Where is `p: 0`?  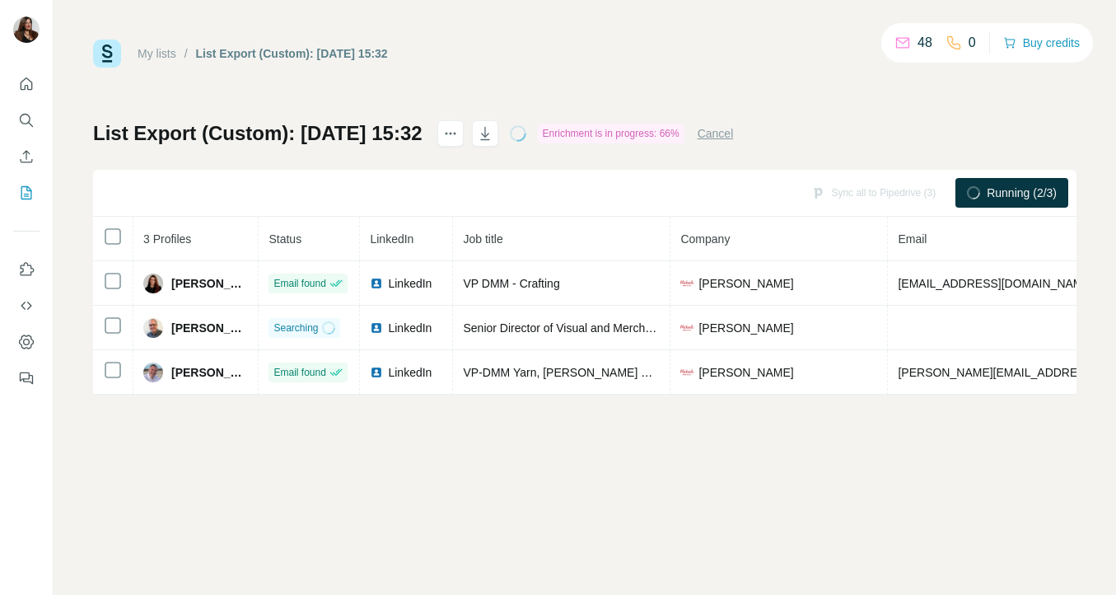 p: 0 is located at coordinates (972, 43).